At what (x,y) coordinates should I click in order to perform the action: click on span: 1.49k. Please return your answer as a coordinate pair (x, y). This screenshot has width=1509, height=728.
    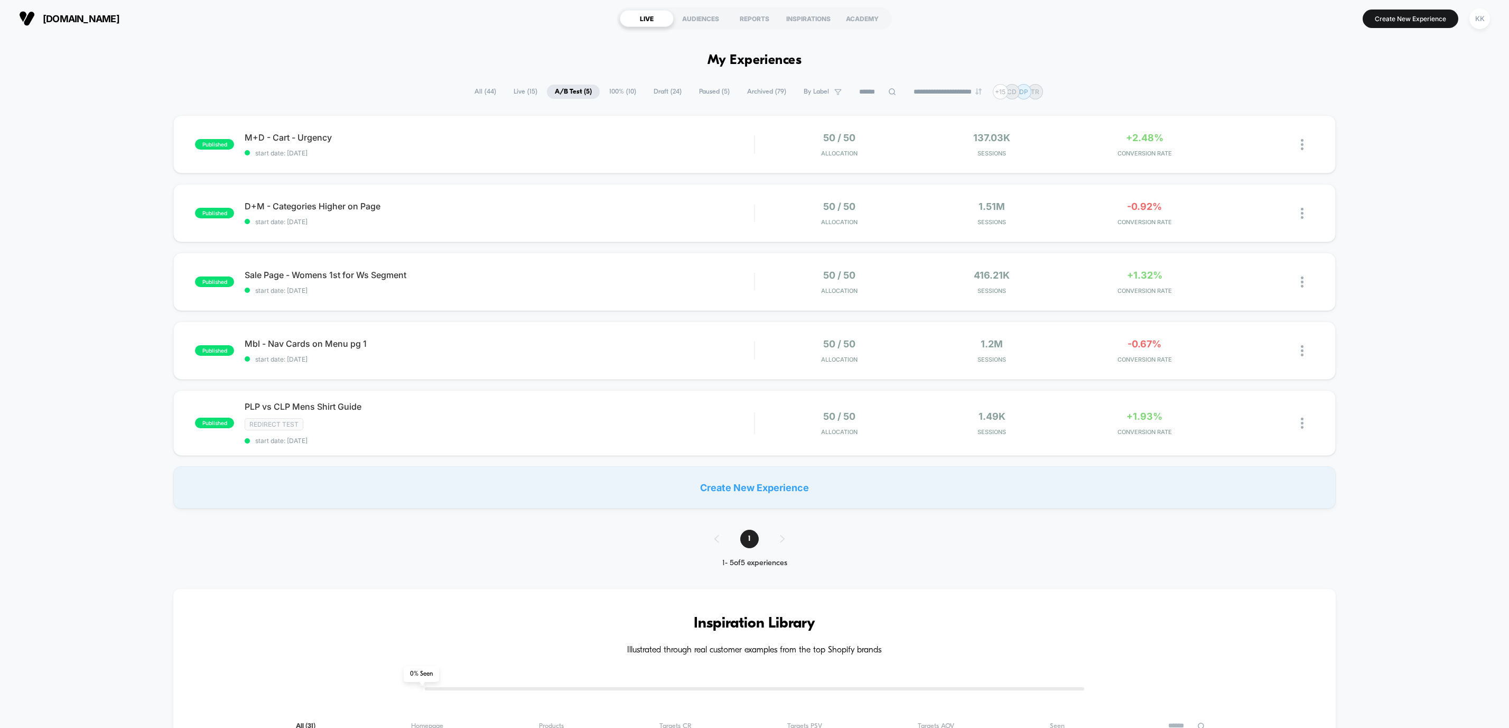
    Looking at the image, I should click on (992, 416).